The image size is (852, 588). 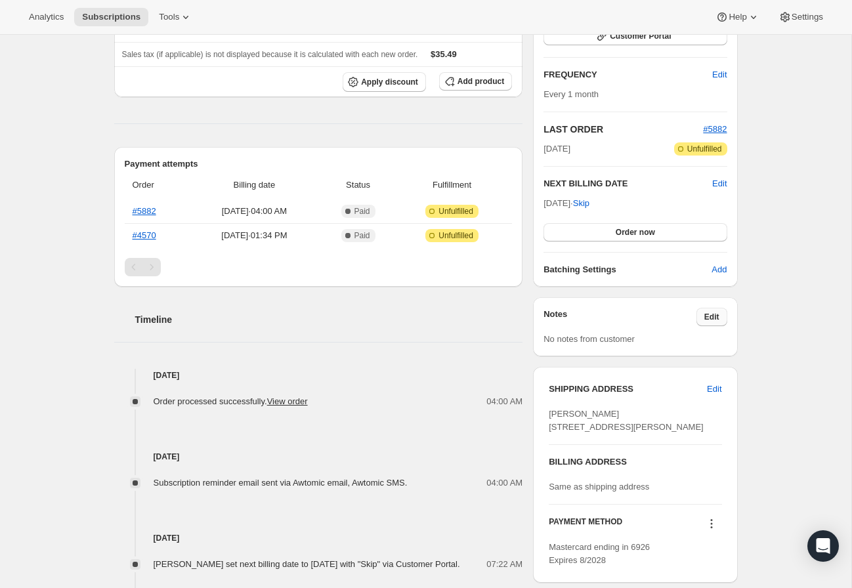 I want to click on span: No notes from customer, so click(x=589, y=339).